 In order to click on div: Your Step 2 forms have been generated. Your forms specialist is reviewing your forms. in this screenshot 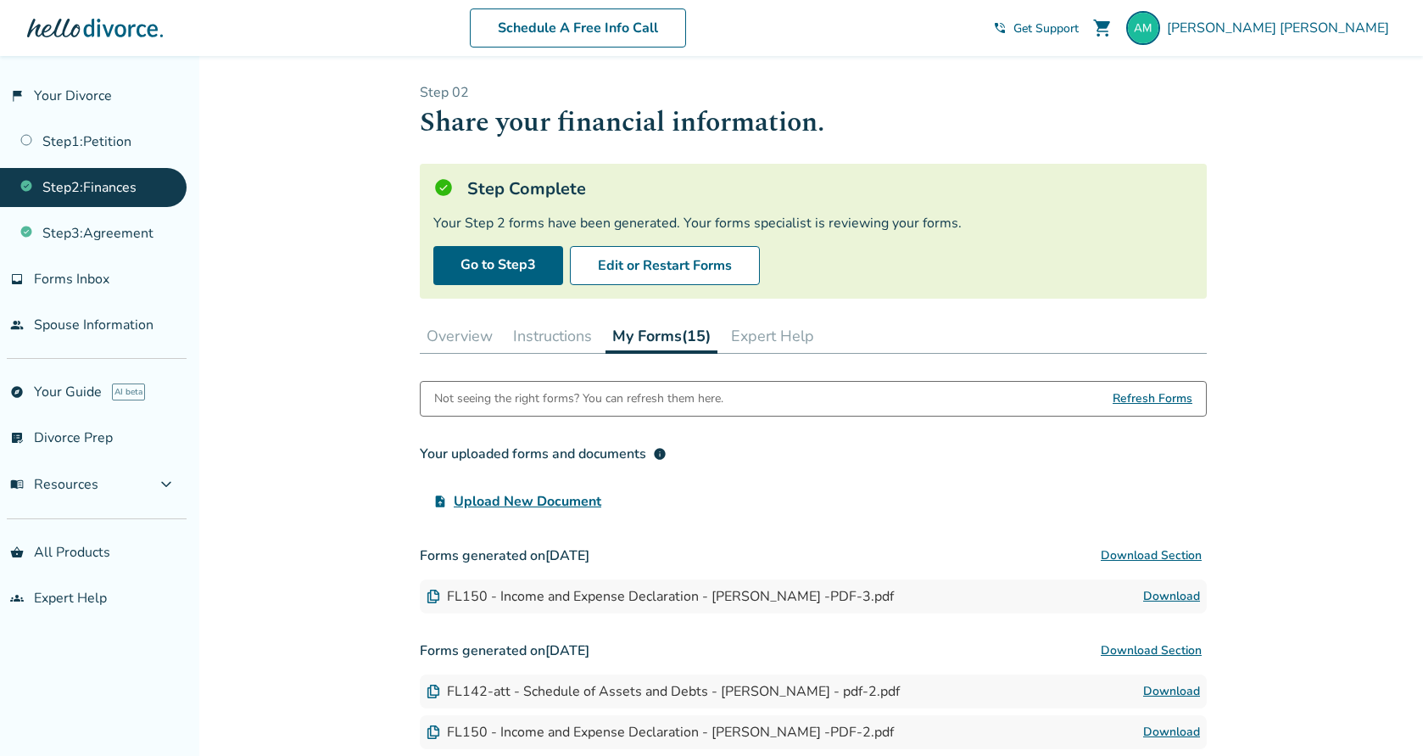, I will do `click(813, 223)`.